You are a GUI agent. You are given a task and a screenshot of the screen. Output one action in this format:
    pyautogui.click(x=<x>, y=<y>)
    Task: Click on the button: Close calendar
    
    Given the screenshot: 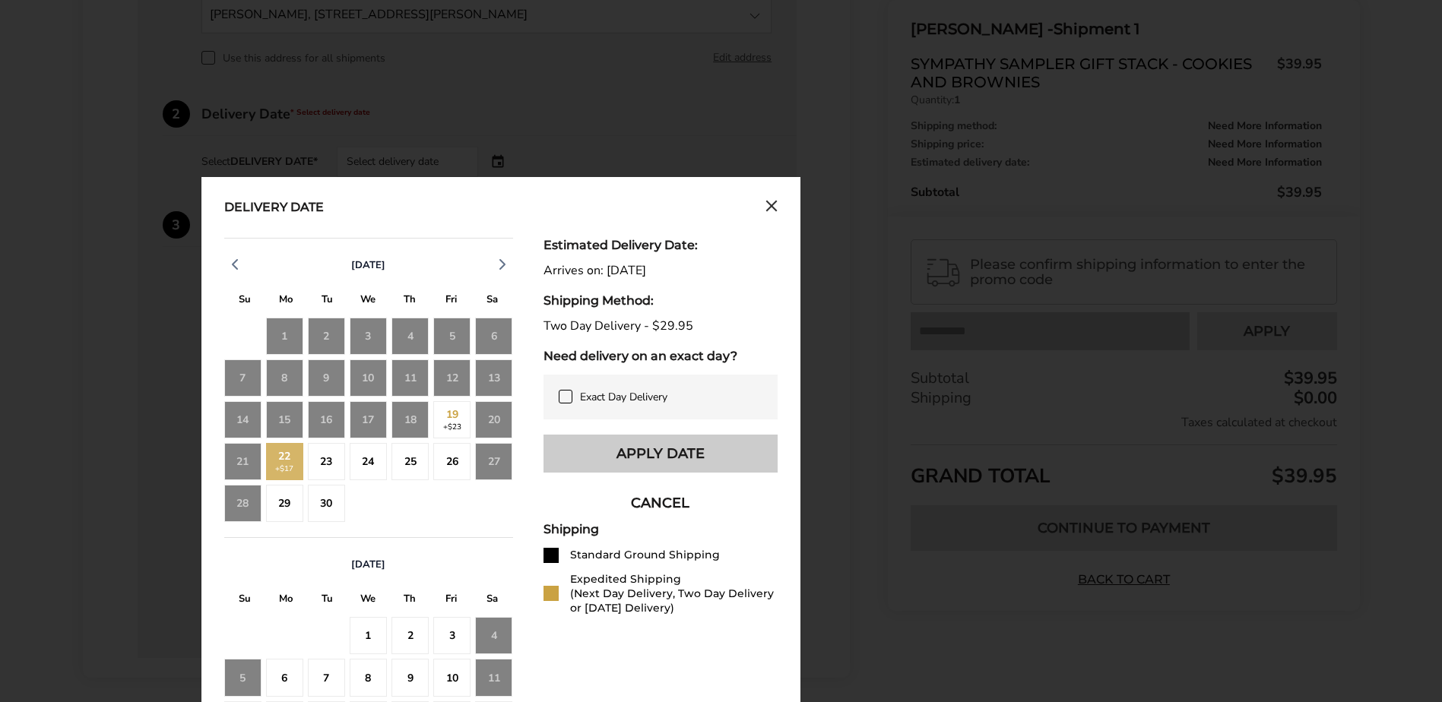 What is the action you would take?
    pyautogui.click(x=772, y=208)
    